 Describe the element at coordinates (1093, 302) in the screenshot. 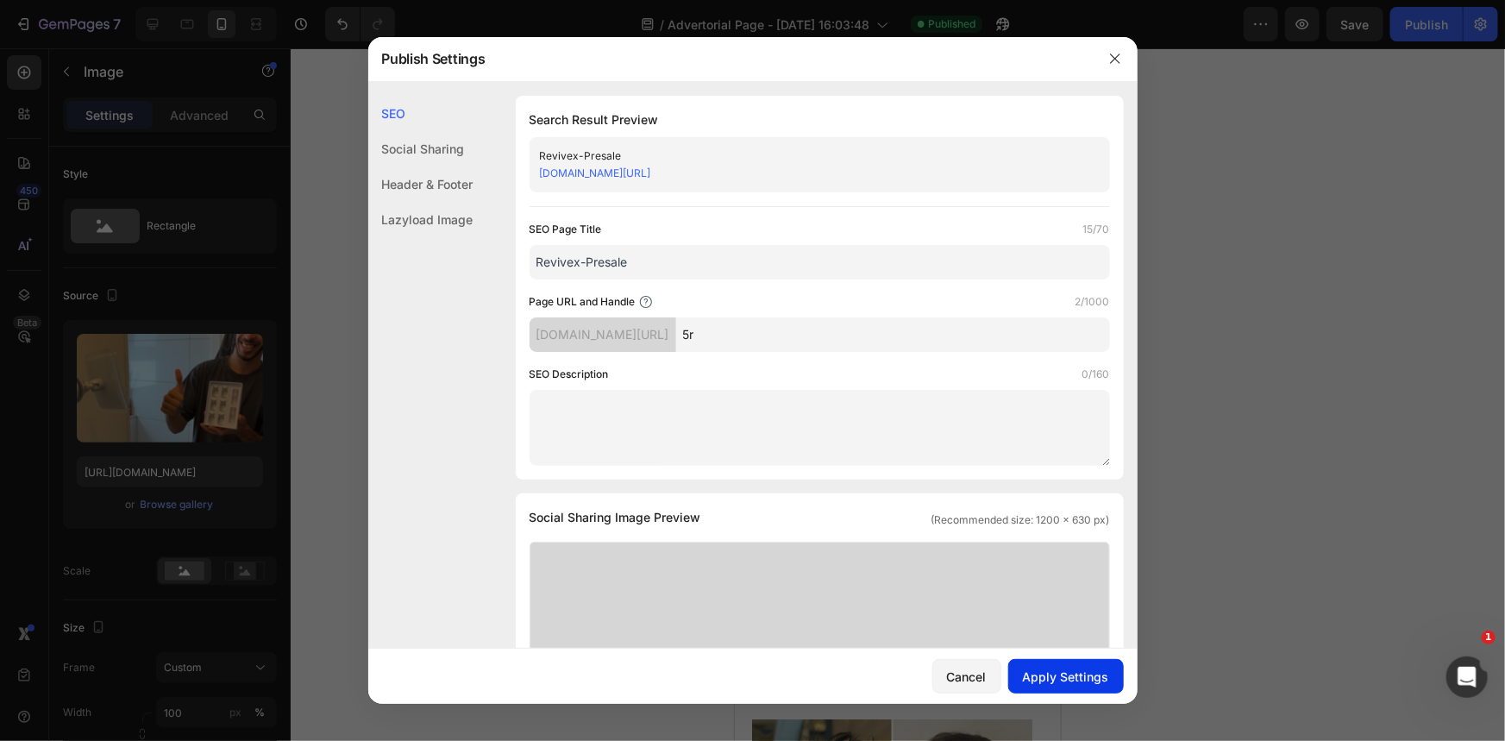

I see `label: 2/1000` at that location.